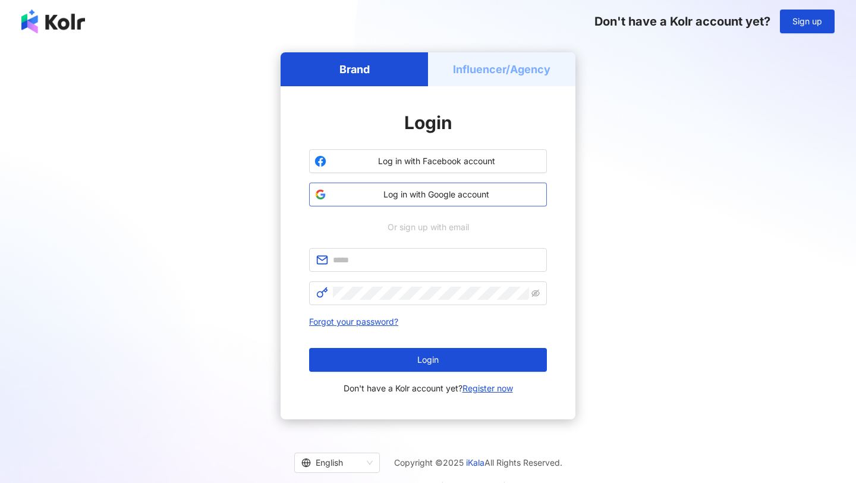  What do you see at coordinates (536, 293) in the screenshot?
I see `span: eye-invisible` at bounding box center [536, 293].